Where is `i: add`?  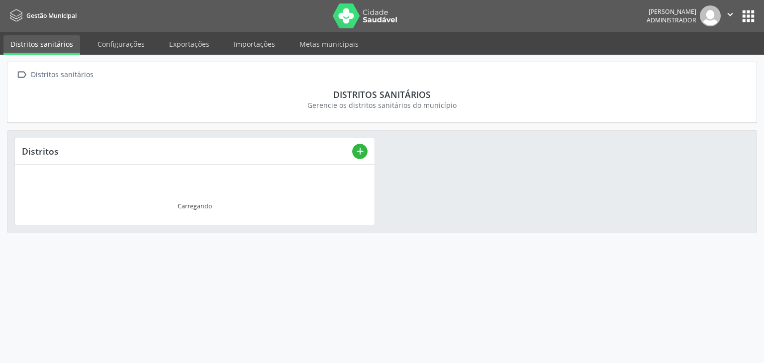
i: add is located at coordinates (360, 151).